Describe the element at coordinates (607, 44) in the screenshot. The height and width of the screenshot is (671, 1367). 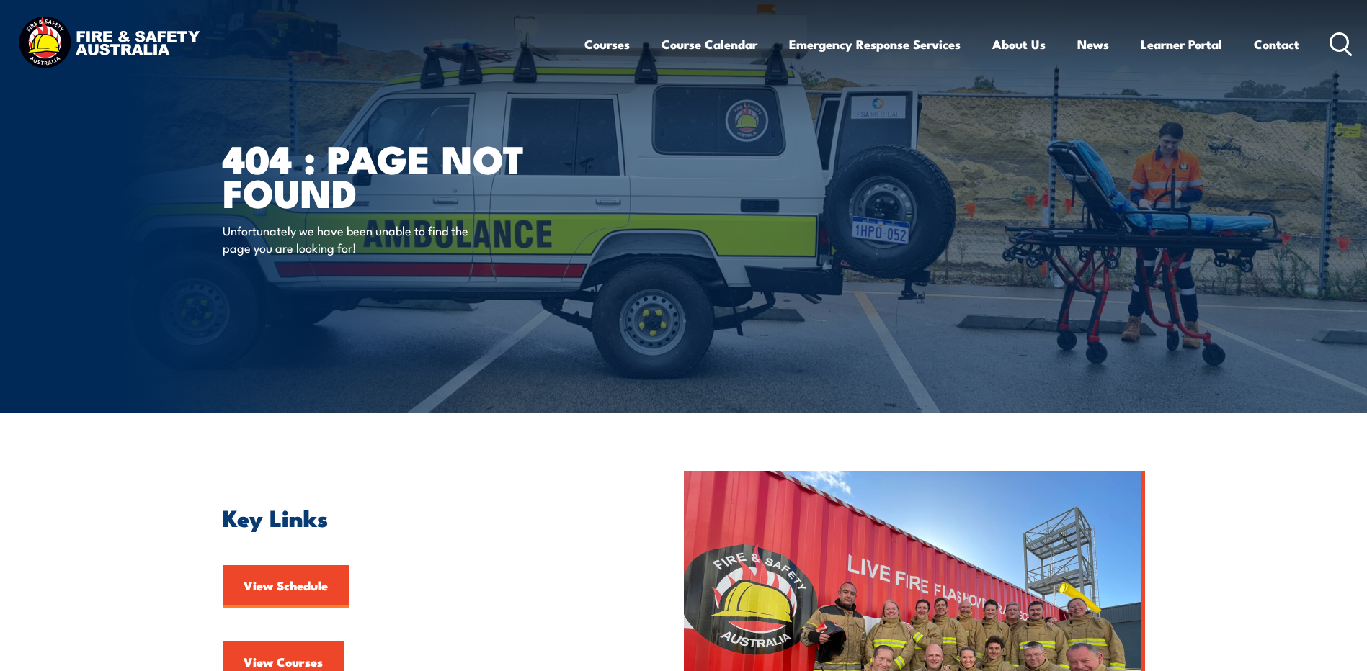
I see `a: Courses` at that location.